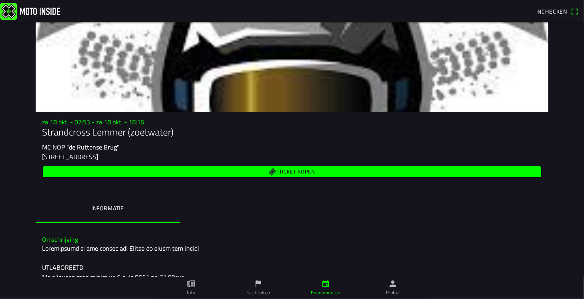 The image size is (584, 299). I want to click on ion-icon: calendar, so click(326, 284).